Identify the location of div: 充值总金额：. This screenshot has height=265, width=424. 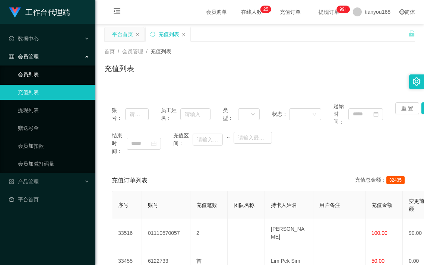
(381, 181).